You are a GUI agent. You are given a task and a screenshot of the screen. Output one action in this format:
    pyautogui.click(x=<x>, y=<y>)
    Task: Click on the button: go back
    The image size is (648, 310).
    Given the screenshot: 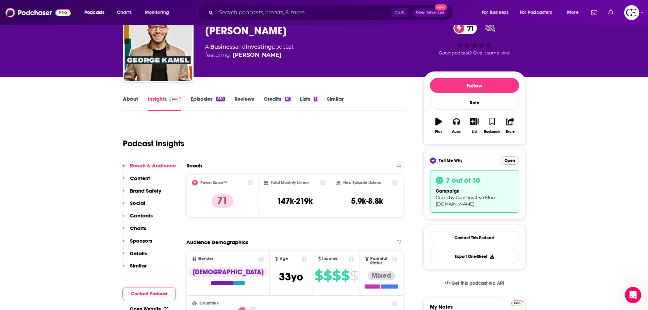 What is the action you would take?
    pyautogui.click(x=11, y=9)
    